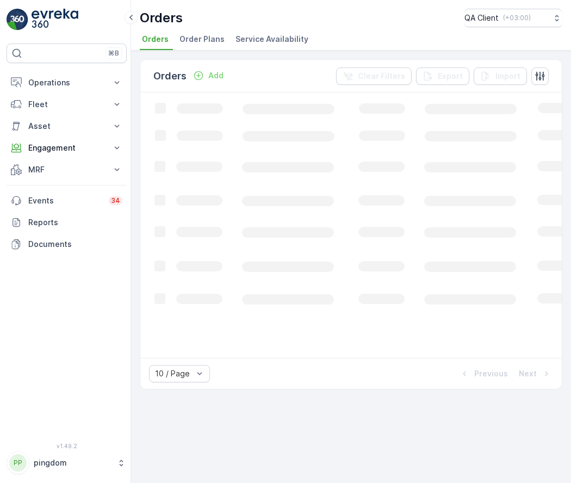  Describe the element at coordinates (66, 244) in the screenshot. I see `a: Documents` at that location.